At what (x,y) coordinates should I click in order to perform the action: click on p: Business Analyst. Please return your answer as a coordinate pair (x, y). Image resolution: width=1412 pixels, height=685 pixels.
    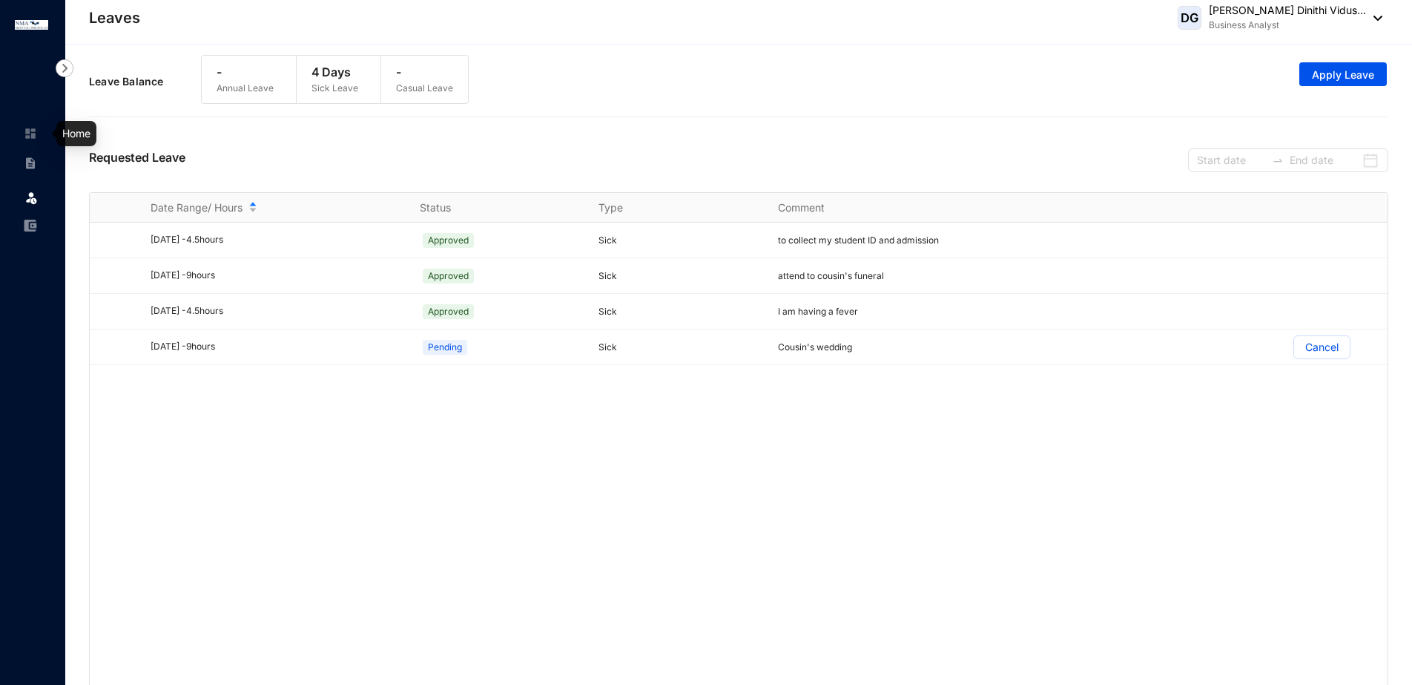
    Looking at the image, I should click on (1288, 25).